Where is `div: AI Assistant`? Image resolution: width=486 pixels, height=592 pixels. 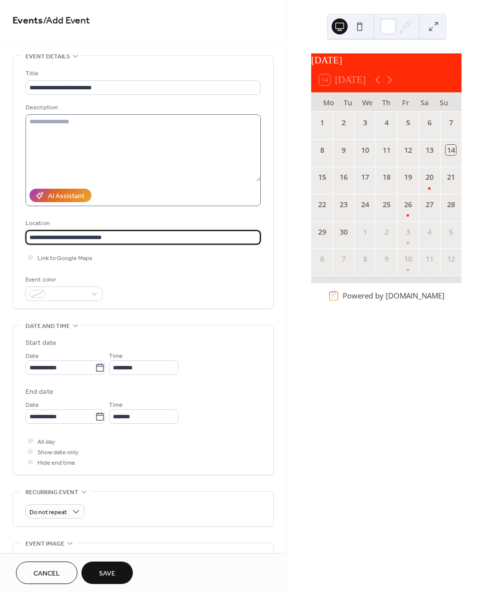
div: AI Assistant is located at coordinates (66, 196).